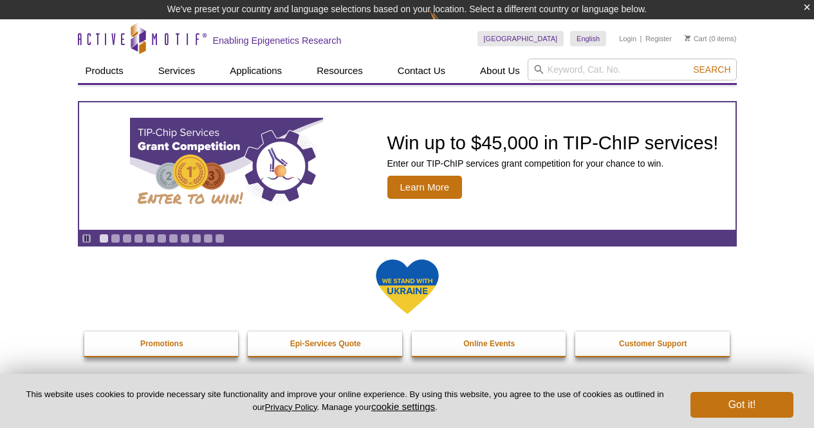 This screenshot has width=814, height=428. I want to click on a: Services, so click(177, 71).